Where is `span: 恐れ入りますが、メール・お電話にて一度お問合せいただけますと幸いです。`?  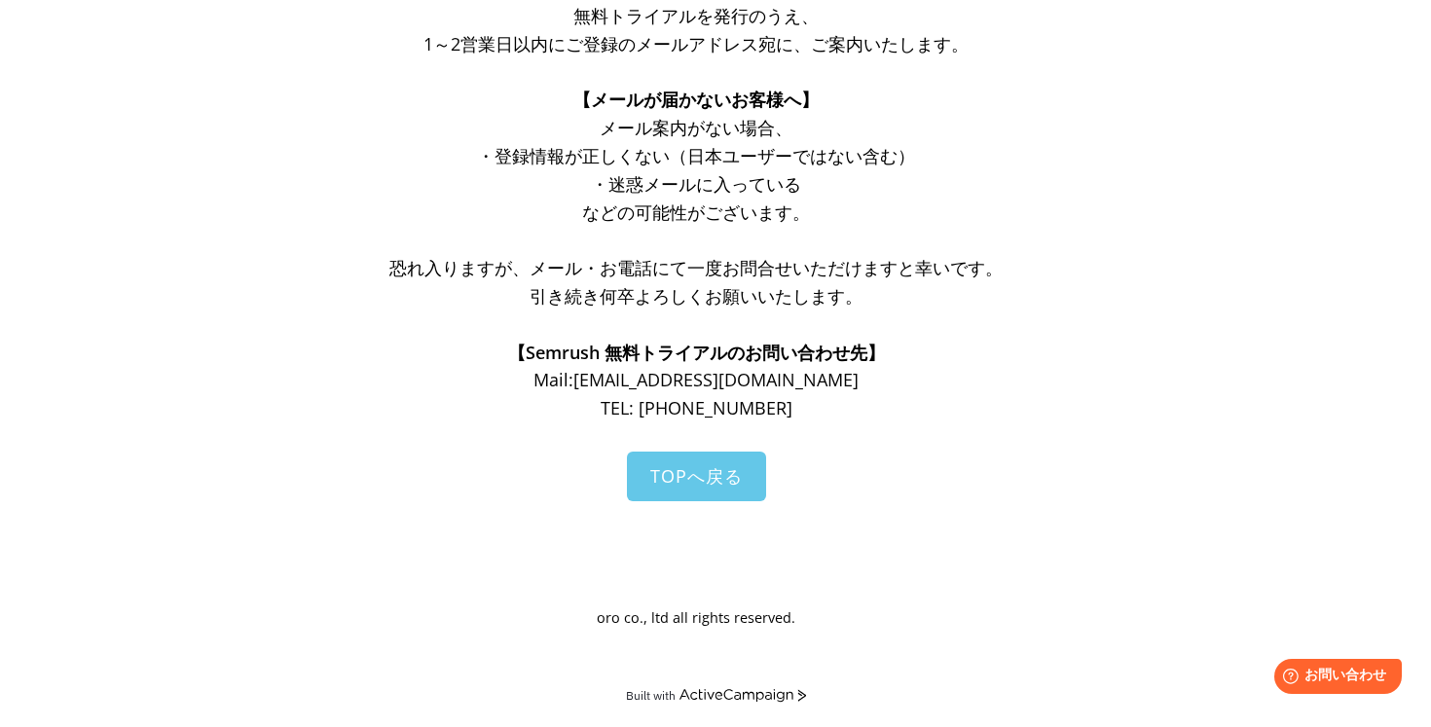 span: 恐れ入りますが、メール・お電話にて一度お問合せいただけますと幸いです。 is located at coordinates (696, 268).